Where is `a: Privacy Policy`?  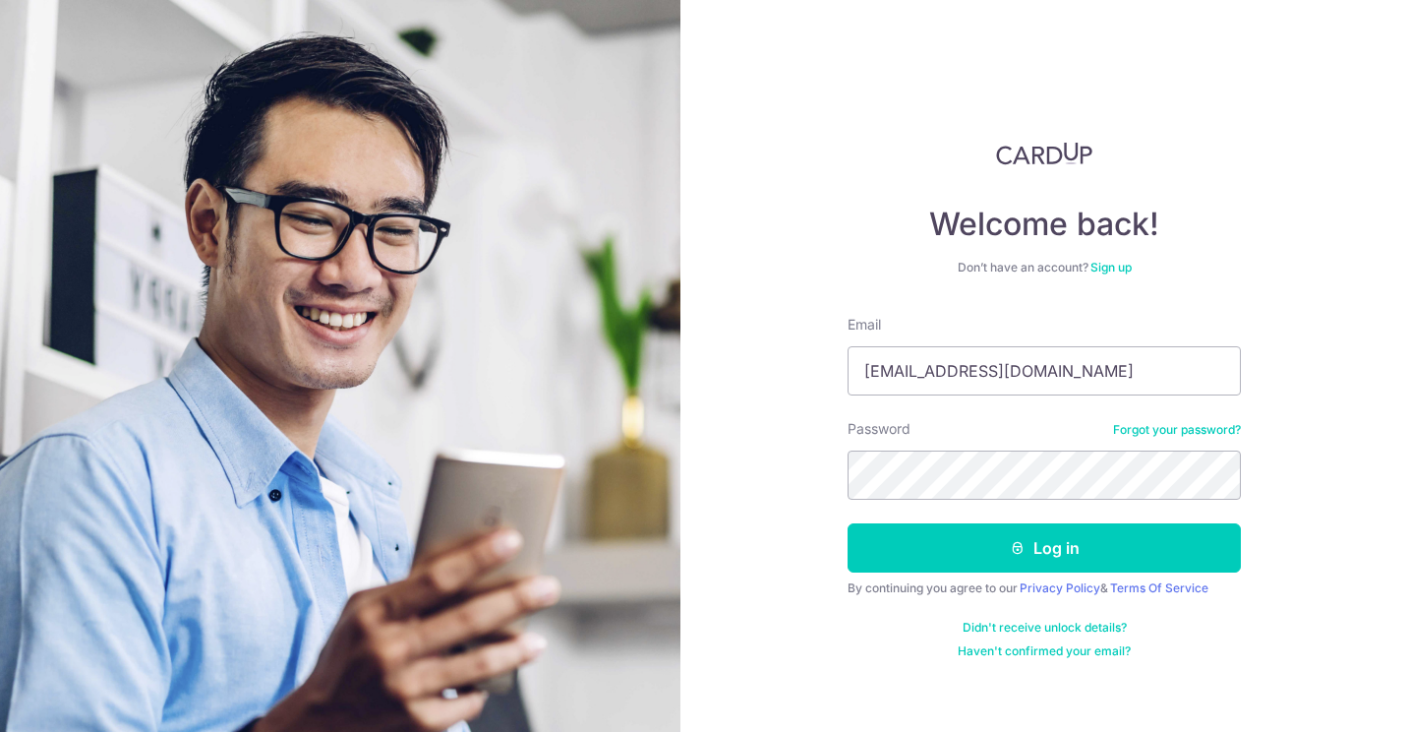
a: Privacy Policy is located at coordinates (1060, 587).